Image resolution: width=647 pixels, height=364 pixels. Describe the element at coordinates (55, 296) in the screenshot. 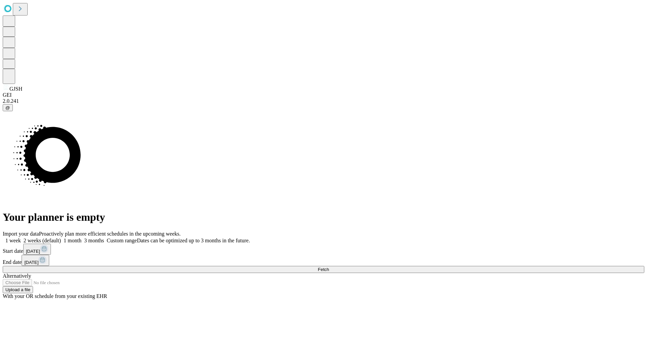

I see `span: With your OR schedule from your existing EHR` at that location.